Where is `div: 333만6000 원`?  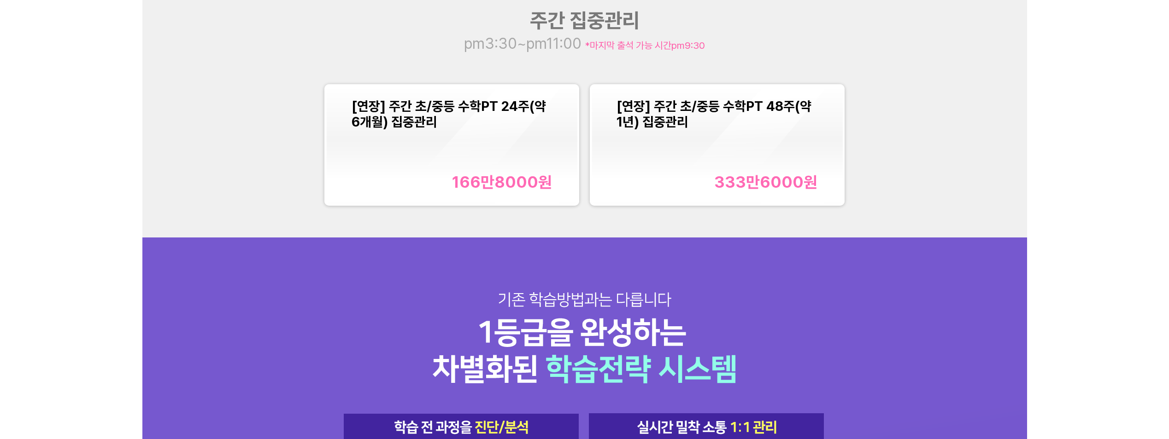
div: 333만6000 원 is located at coordinates (766, 182).